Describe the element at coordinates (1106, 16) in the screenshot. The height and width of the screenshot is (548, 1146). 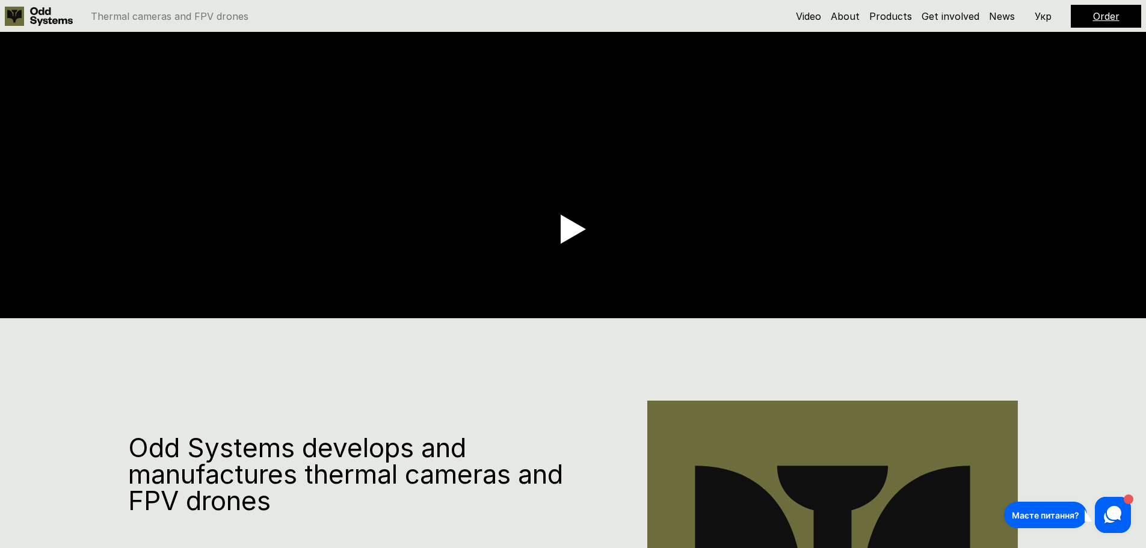
I see `a: Order` at that location.